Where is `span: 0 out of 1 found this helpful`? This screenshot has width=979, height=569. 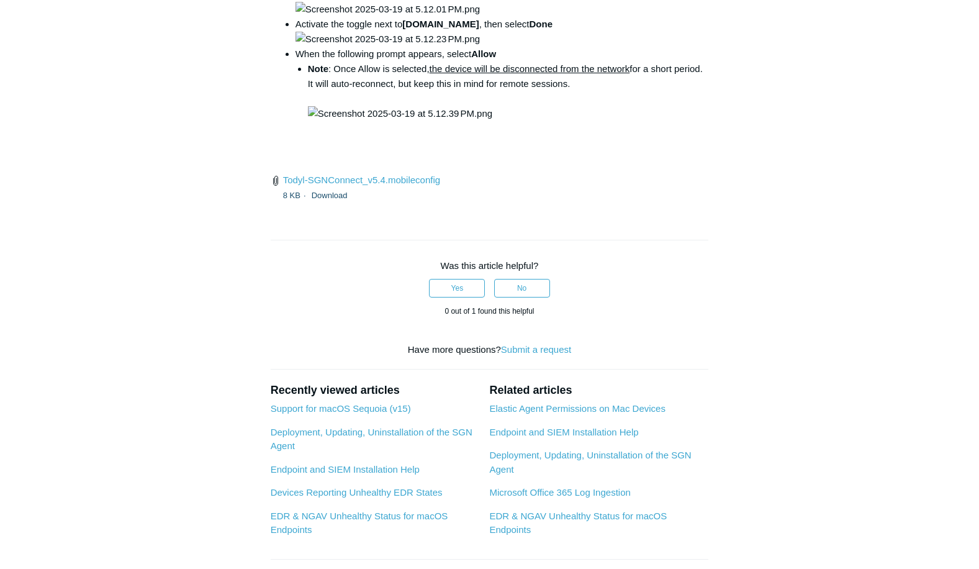 span: 0 out of 1 found this helpful is located at coordinates (489, 311).